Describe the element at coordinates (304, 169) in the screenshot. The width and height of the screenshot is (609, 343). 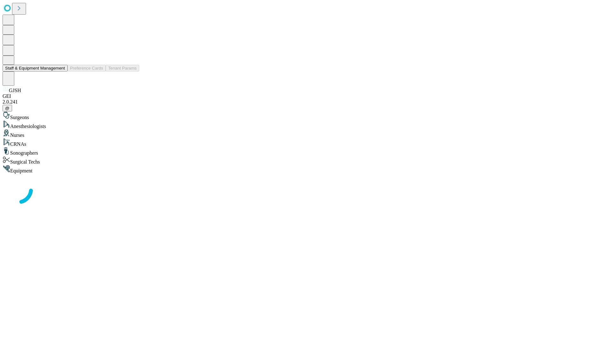
I see `div: Equipment` at that location.